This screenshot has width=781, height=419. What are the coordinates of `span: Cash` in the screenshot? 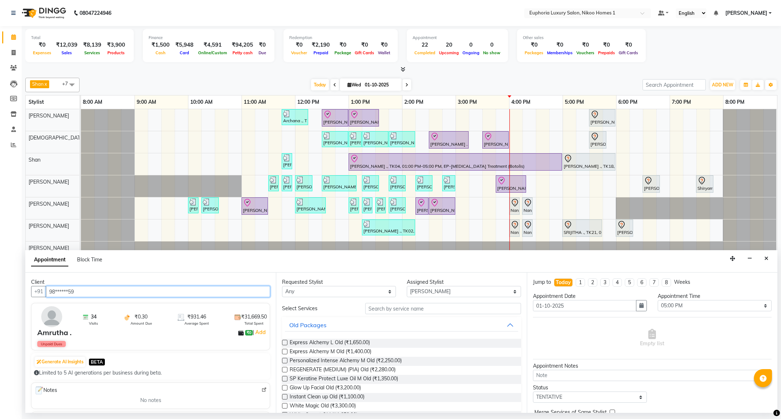 It's located at (161, 53).